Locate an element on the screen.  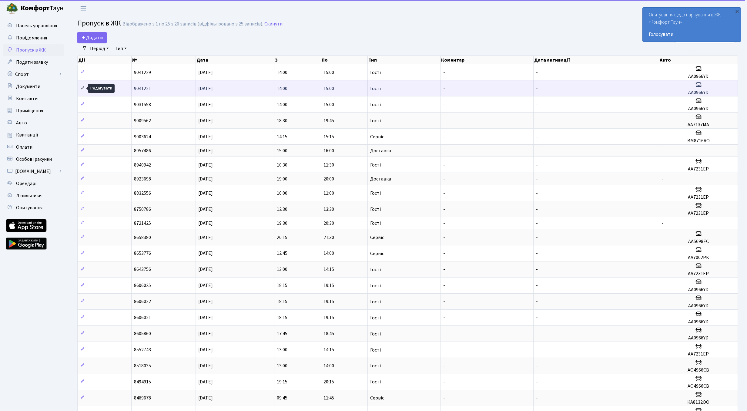
span: 9009562 is located at coordinates (142, 121).